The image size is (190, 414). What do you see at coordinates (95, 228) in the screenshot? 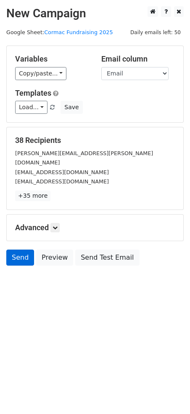
I see `h5: Advanced` at bounding box center [95, 228].